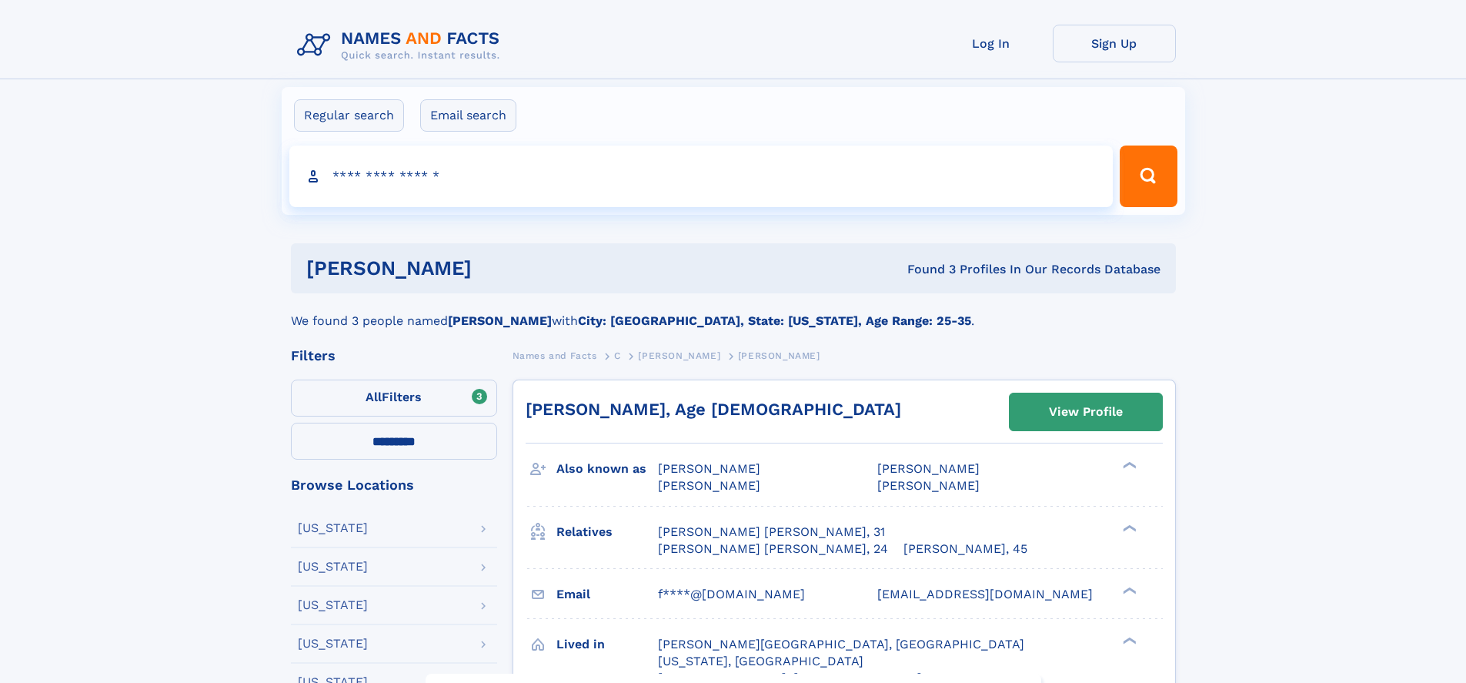  Describe the element at coordinates (617, 356) in the screenshot. I see `span: C` at that location.